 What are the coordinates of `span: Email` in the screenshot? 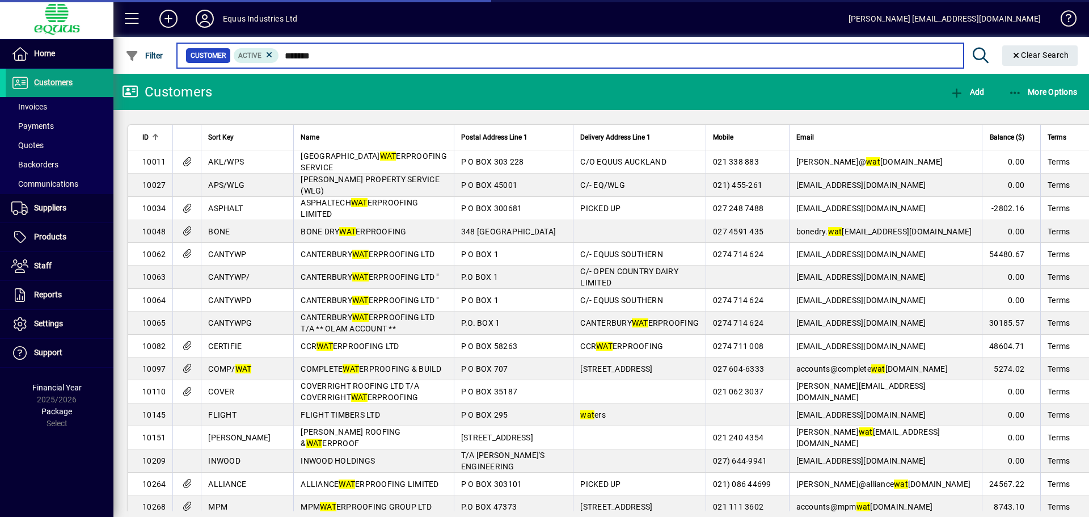 It's located at (805, 137).